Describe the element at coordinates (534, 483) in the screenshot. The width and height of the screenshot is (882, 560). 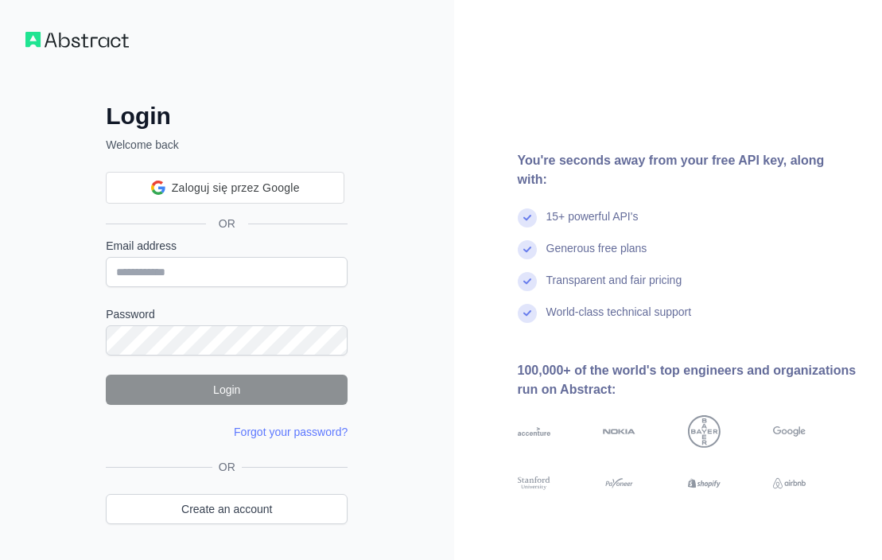
I see `img: stanford university` at that location.